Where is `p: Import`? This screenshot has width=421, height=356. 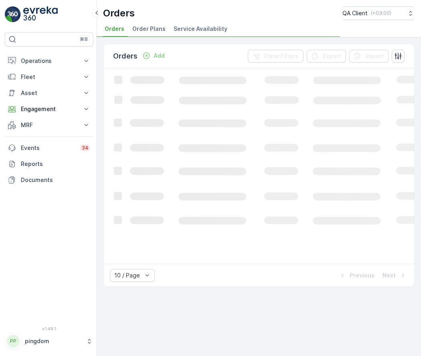 p: Import is located at coordinates (375, 56).